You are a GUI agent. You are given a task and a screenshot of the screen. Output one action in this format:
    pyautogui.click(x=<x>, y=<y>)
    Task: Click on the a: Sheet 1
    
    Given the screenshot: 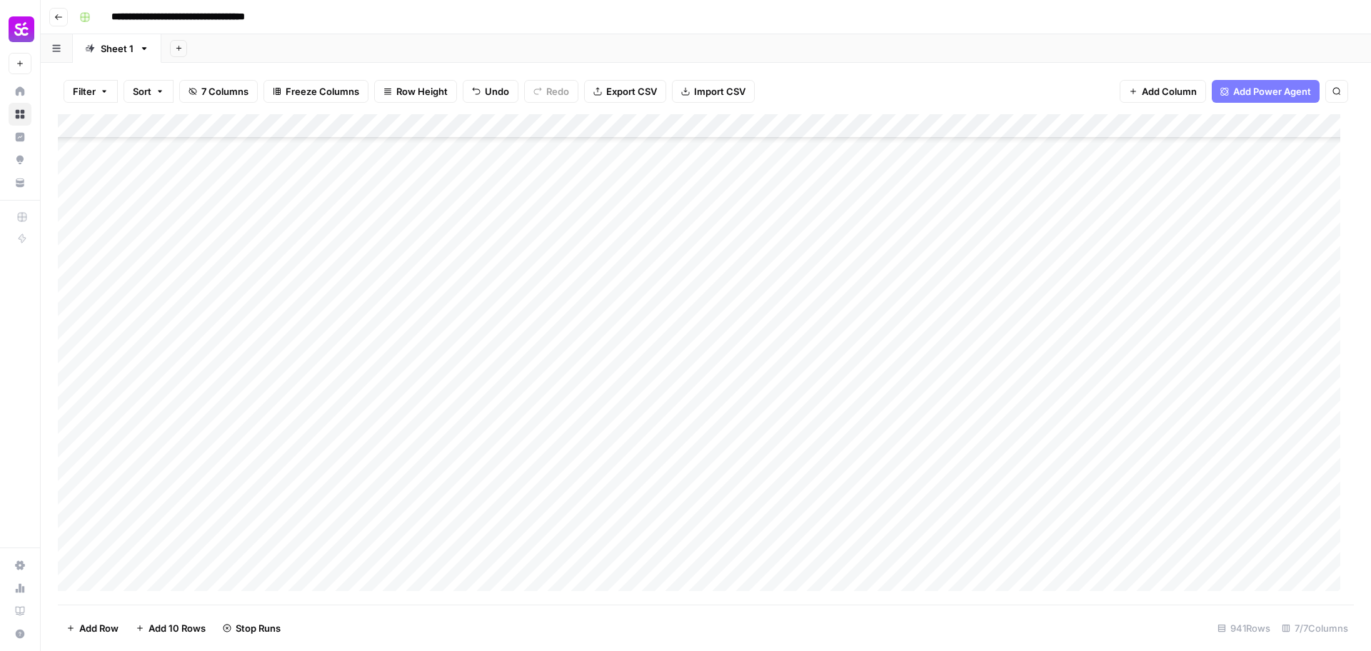 What is the action you would take?
    pyautogui.click(x=117, y=49)
    